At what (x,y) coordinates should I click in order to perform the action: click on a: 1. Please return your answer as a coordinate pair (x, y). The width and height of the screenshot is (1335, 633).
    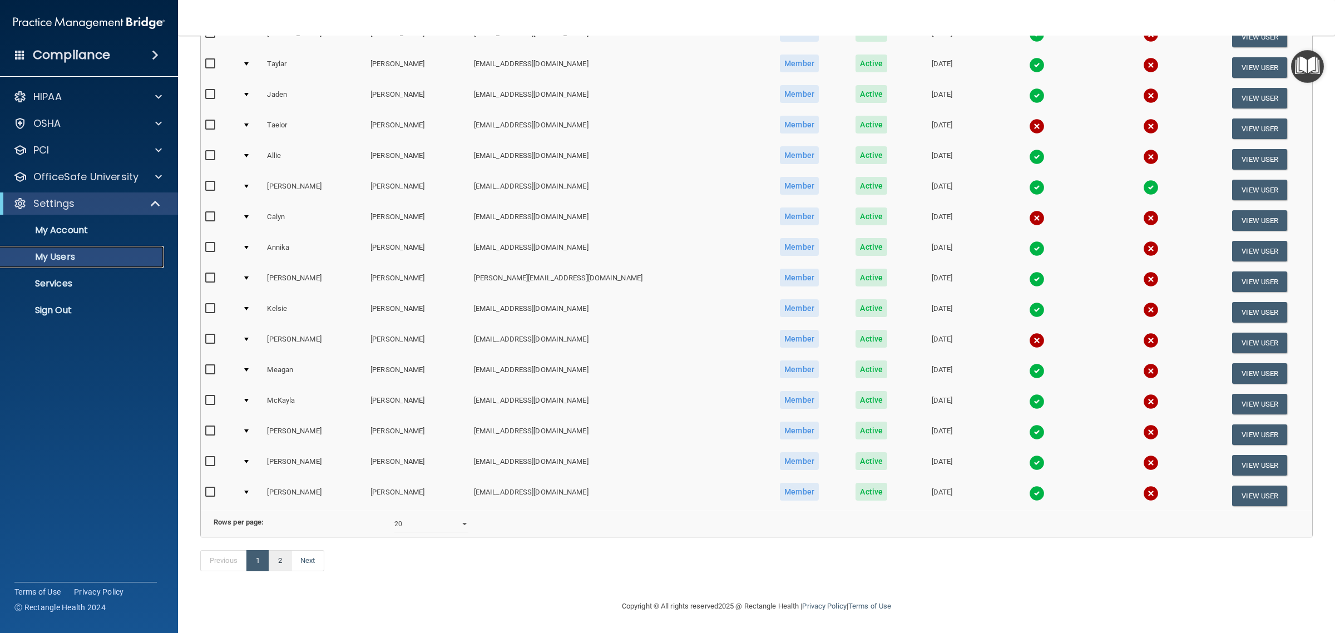
    Looking at the image, I should click on (258, 561).